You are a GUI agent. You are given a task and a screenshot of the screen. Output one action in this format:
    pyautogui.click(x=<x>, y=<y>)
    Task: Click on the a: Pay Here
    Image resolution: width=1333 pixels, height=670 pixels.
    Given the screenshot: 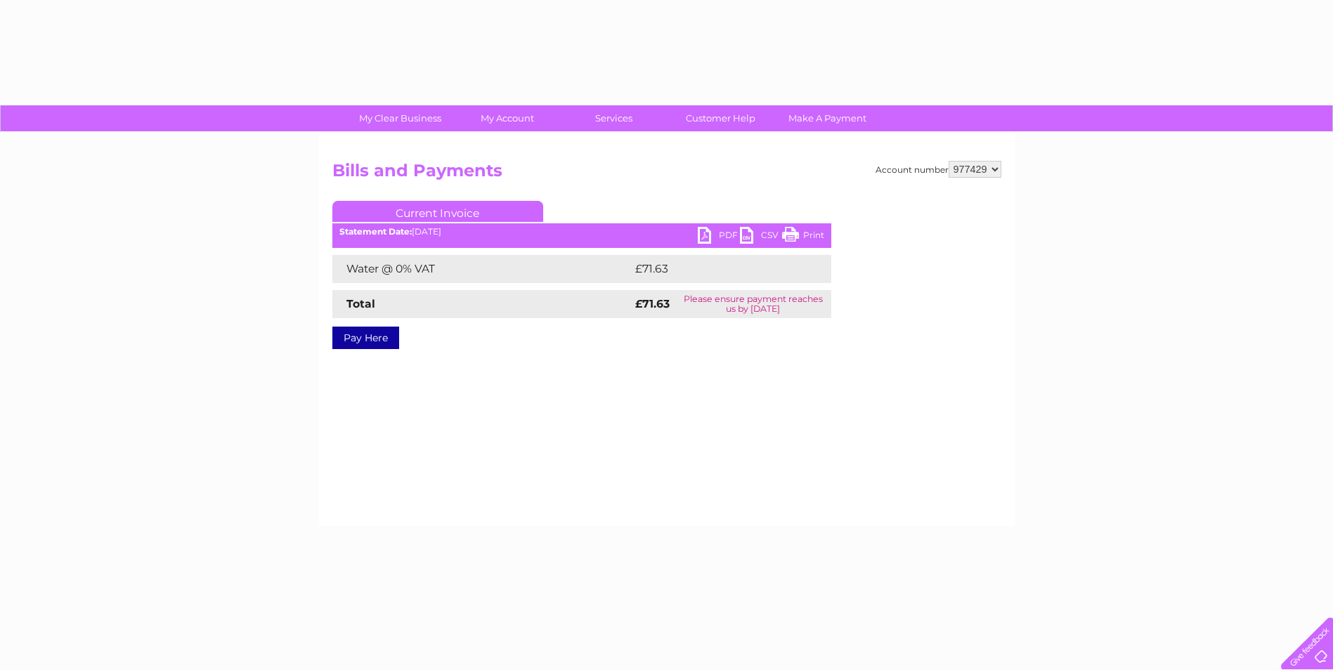 What is the action you would take?
    pyautogui.click(x=365, y=338)
    